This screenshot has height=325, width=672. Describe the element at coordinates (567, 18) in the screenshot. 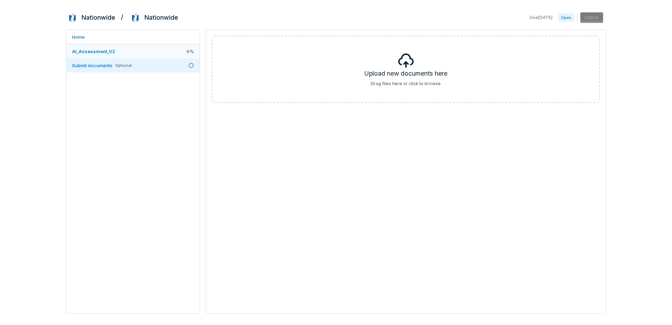

I see `span: Open` at that location.